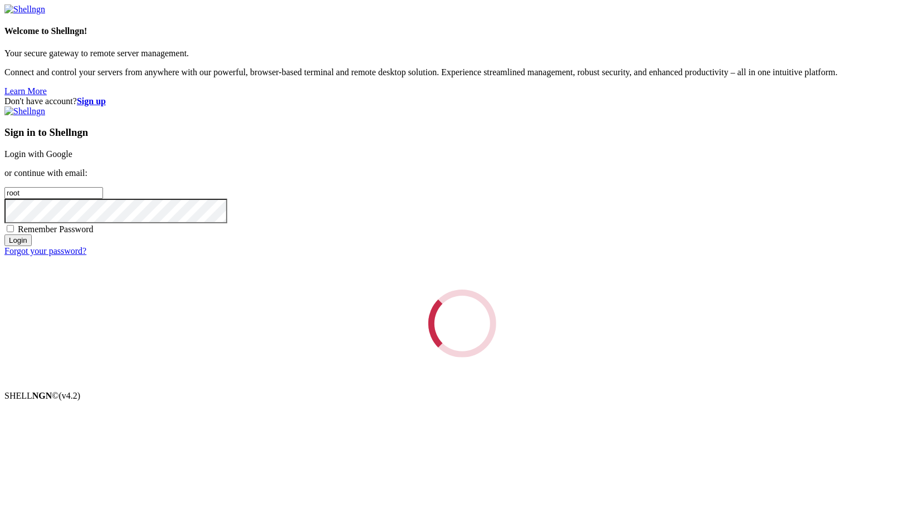 This screenshot has height=524, width=924. I want to click on a: Forgot your password?, so click(45, 251).